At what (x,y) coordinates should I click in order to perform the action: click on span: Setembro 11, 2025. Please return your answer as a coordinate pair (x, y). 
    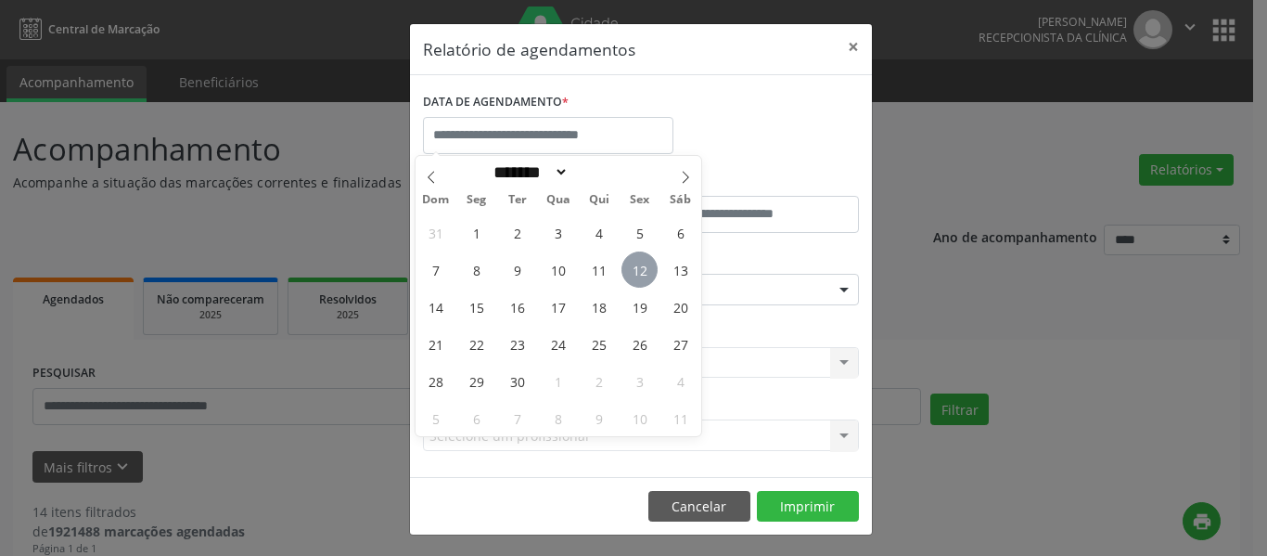
    Looking at the image, I should click on (598, 269).